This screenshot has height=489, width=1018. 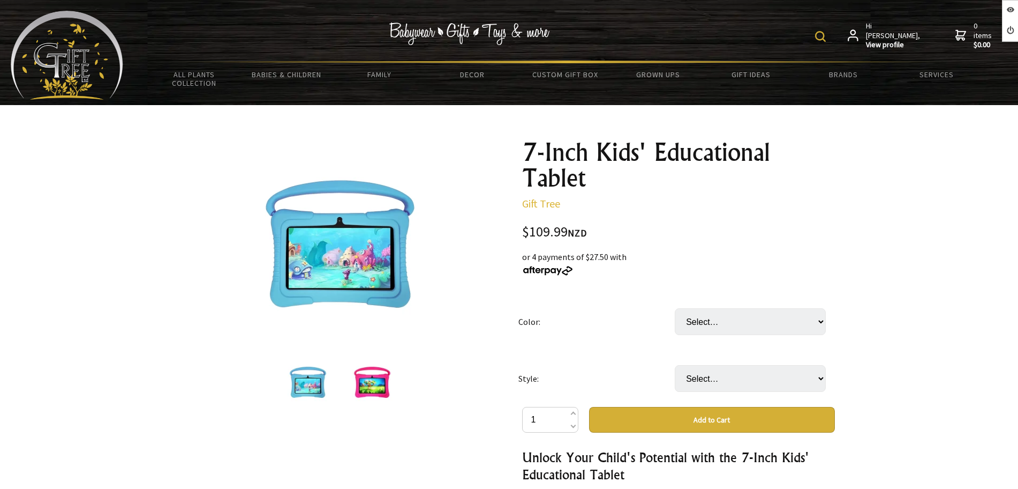 I want to click on a: Babies & Children, so click(x=287, y=74).